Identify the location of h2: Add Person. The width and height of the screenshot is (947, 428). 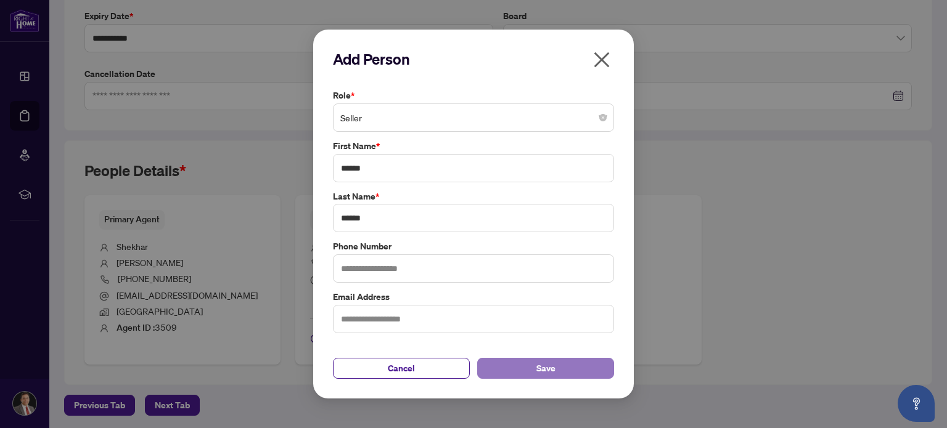
(473, 59).